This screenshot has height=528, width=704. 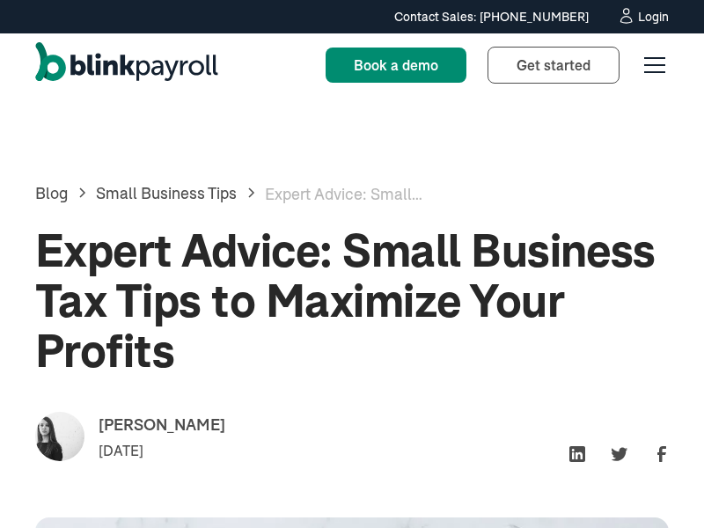 What do you see at coordinates (127, 65) in the screenshot?
I see `a: home` at bounding box center [127, 65].